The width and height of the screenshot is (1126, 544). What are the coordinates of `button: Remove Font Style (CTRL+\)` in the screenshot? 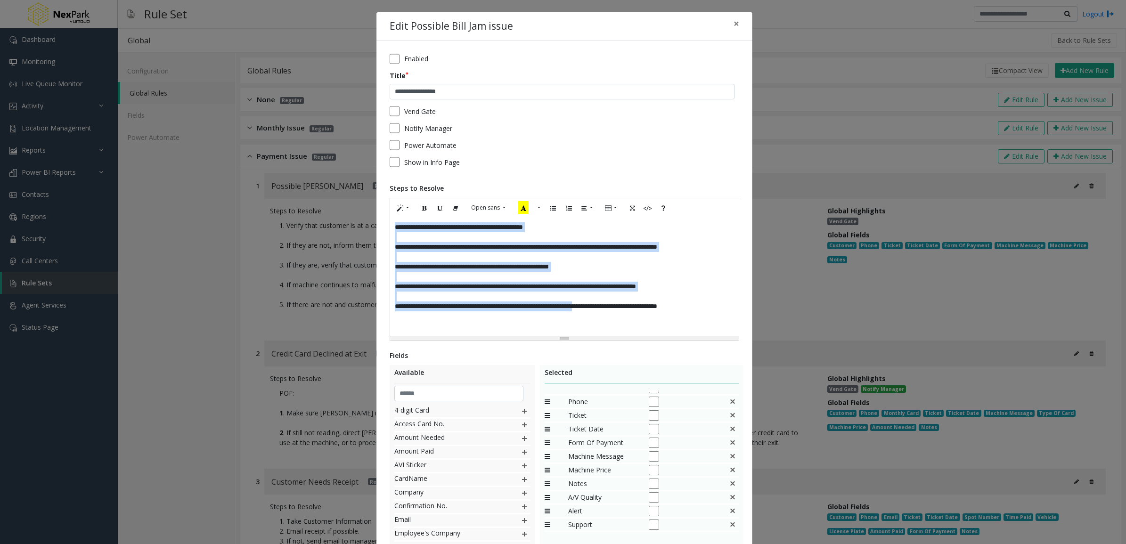 It's located at (456, 208).